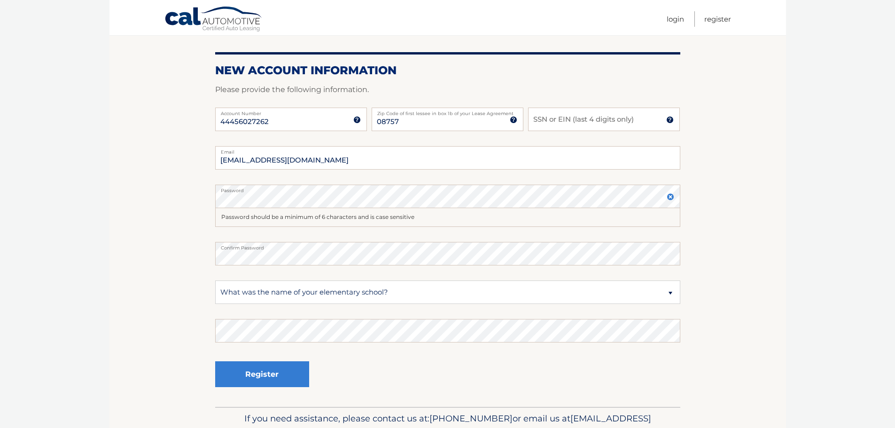 The image size is (895, 428). Describe the element at coordinates (262, 374) in the screenshot. I see `button: Register` at that location.